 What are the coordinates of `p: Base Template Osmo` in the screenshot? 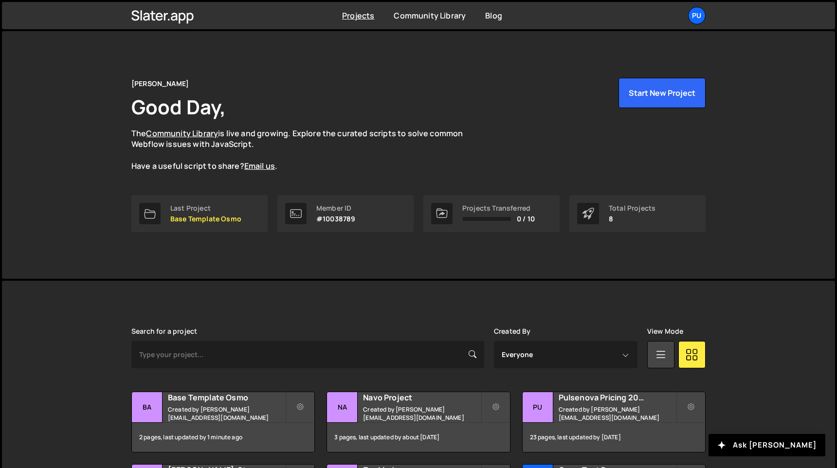 It's located at (206, 219).